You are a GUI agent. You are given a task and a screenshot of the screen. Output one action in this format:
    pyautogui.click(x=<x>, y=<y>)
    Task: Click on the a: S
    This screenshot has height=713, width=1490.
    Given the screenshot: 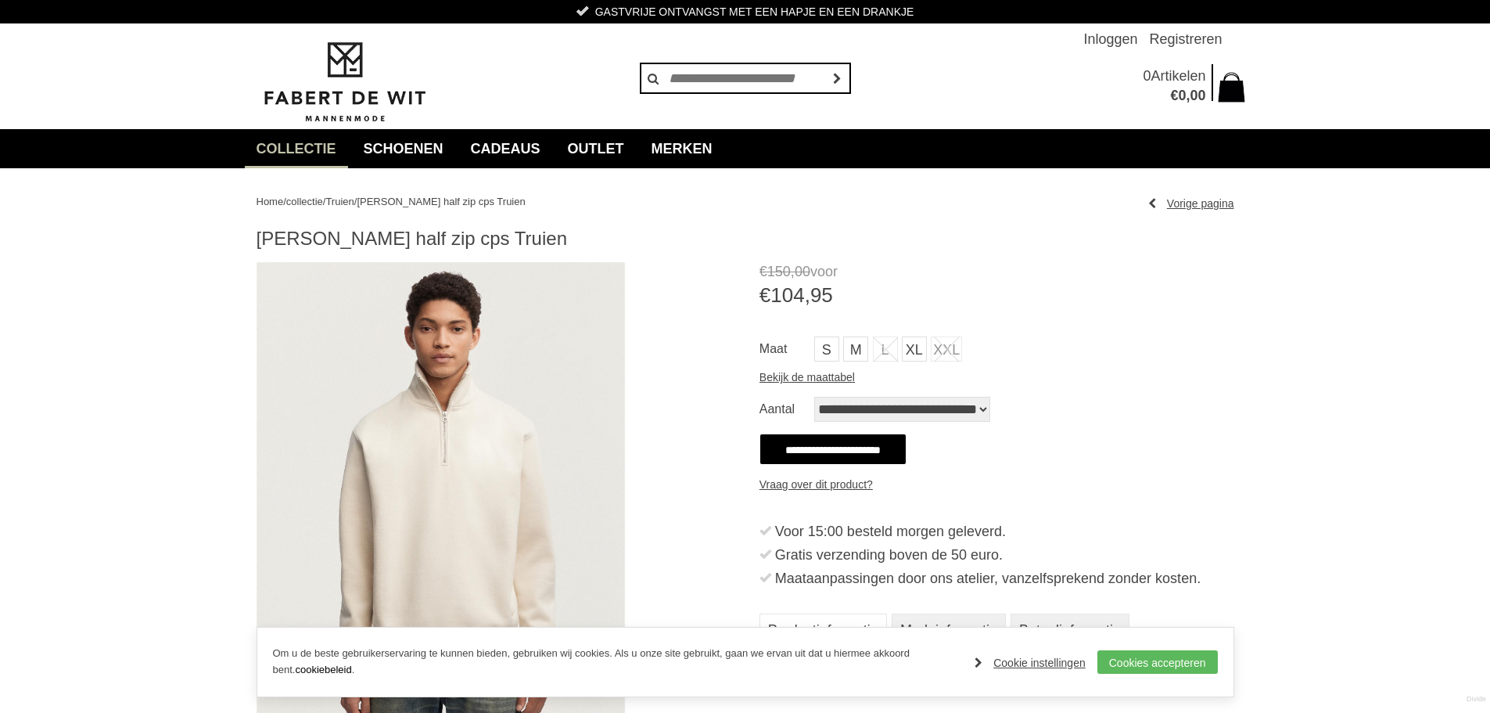 What is the action you would take?
    pyautogui.click(x=827, y=349)
    